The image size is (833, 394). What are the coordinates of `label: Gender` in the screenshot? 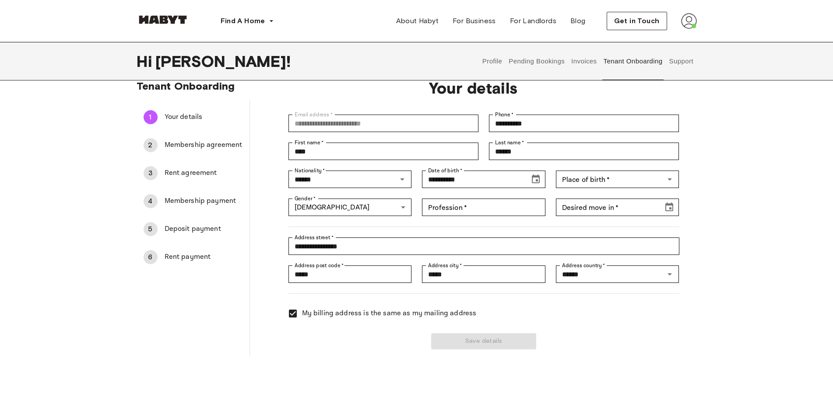 It's located at (305, 199).